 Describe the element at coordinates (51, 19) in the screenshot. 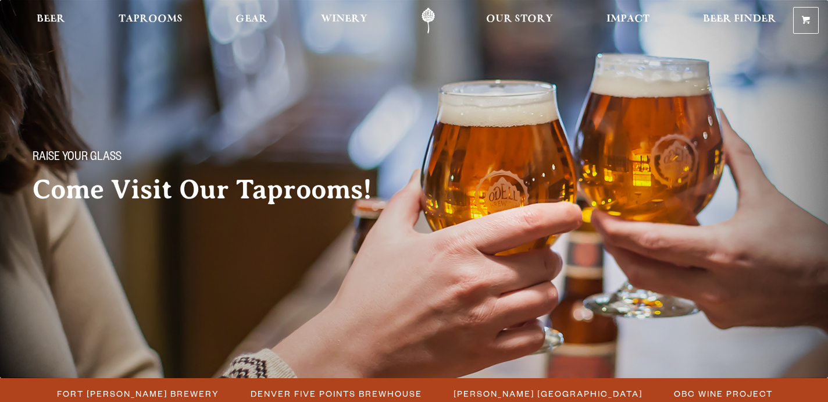

I see `span: Beer` at that location.